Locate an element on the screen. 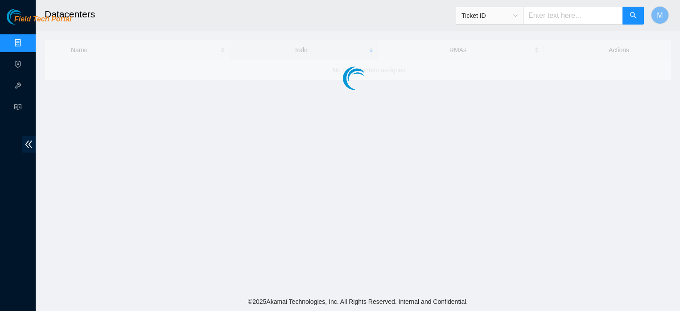  footer: © 2025 Akamai Technologies, Inc. All Rights Reserved. Internal and Confidential. is located at coordinates (358, 302).